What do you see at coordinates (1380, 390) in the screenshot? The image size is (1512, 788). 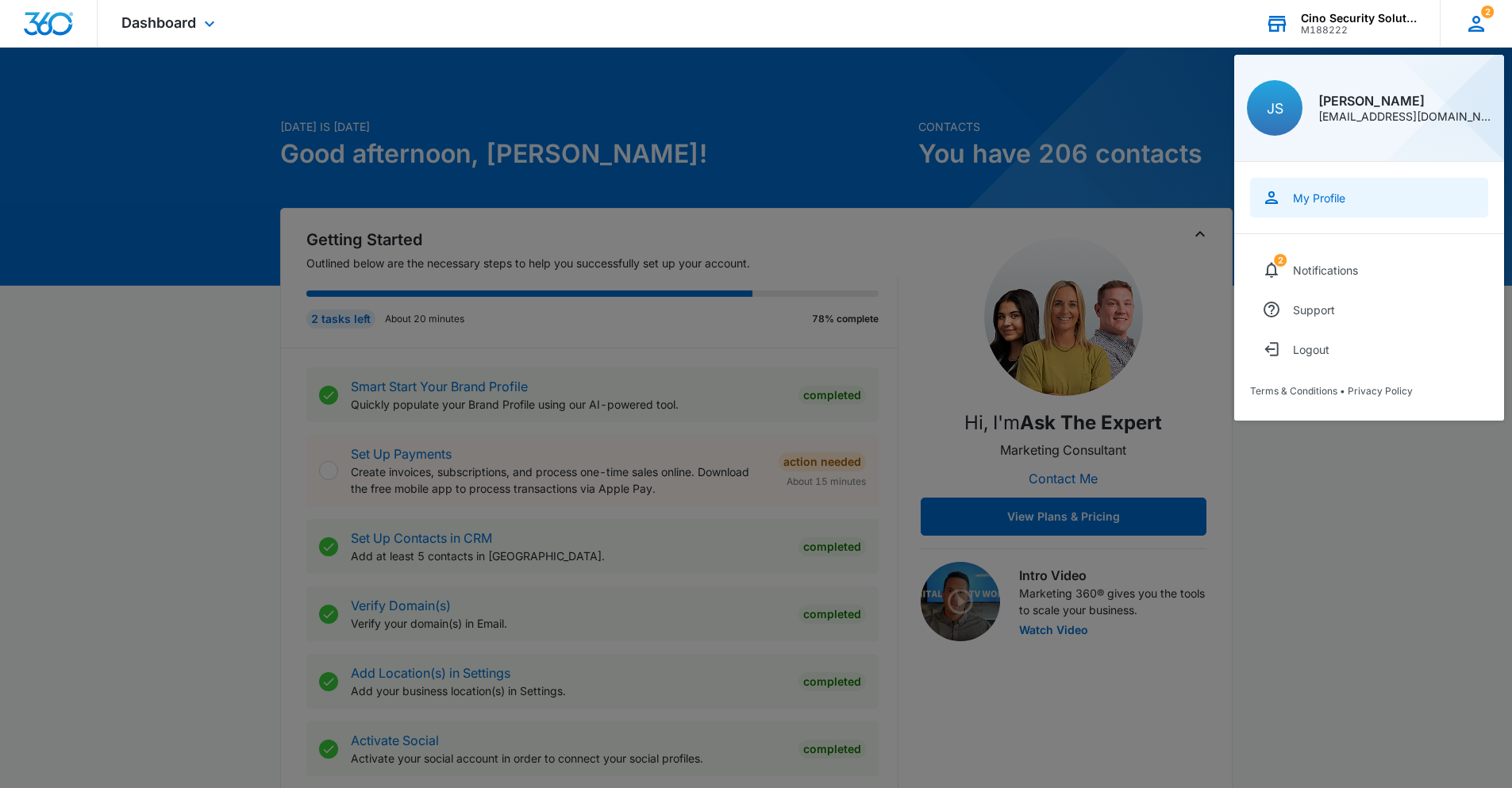 I see `a: Privacy Policy` at bounding box center [1380, 390].